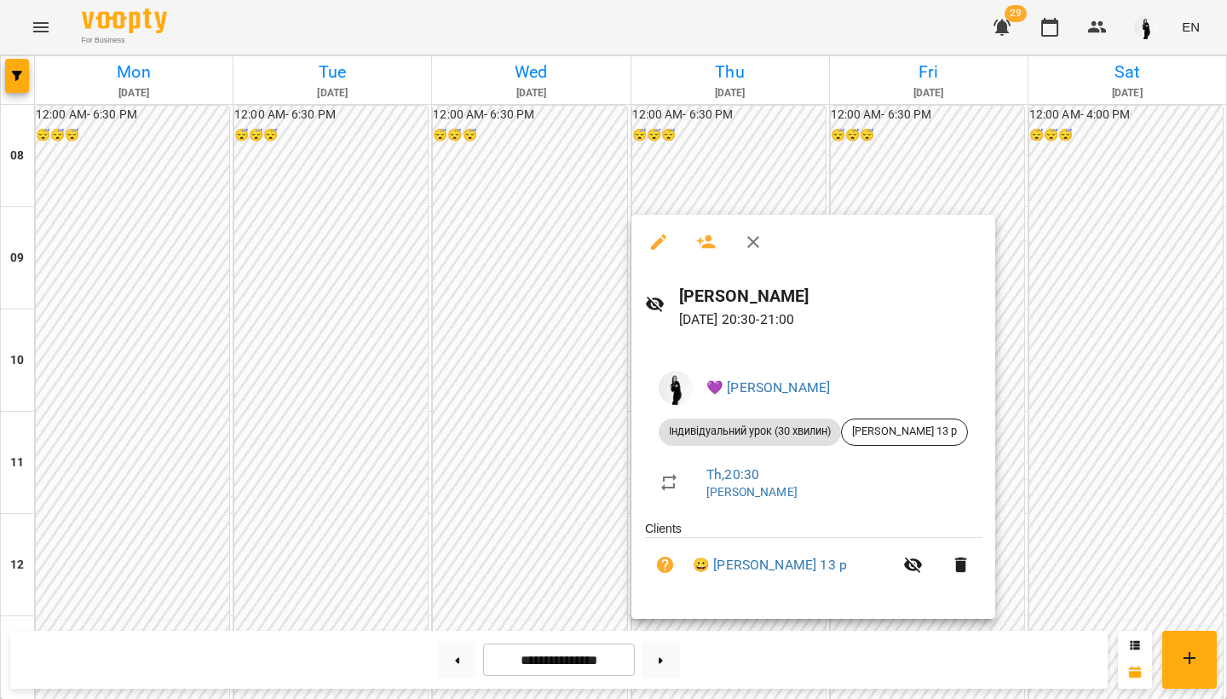 The width and height of the screenshot is (1227, 699). I want to click on ul: Clients, so click(813, 559).